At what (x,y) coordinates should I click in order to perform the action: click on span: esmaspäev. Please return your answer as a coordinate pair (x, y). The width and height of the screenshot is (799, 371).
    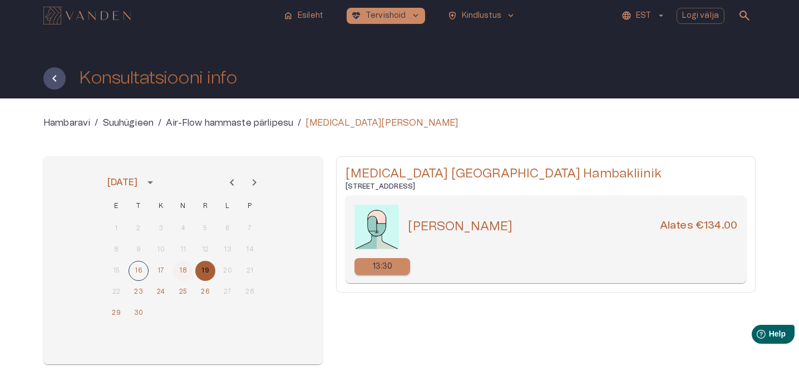
    Looking at the image, I should click on (116, 206).